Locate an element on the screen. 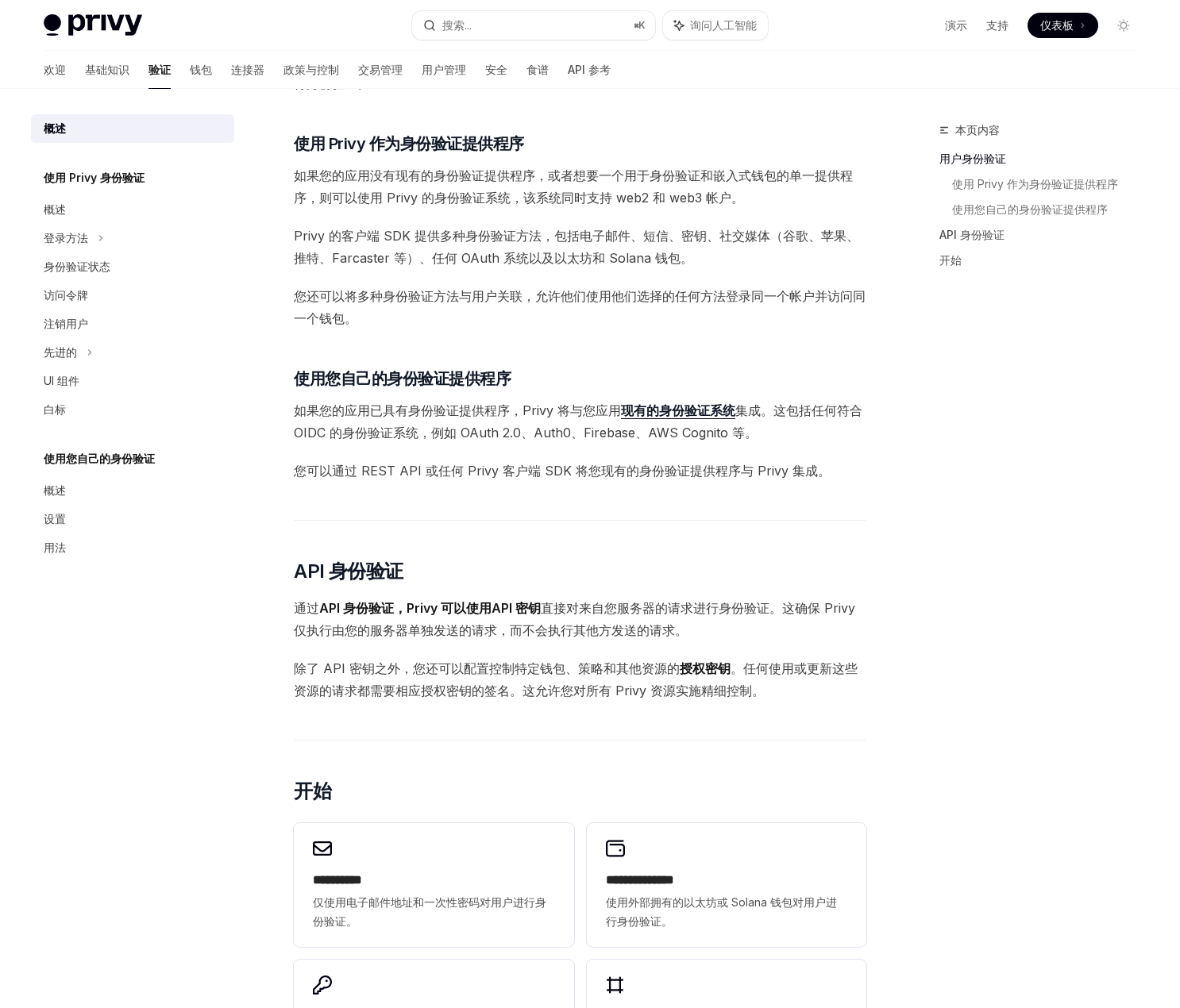 Image resolution: width=1180 pixels, height=1008 pixels. font: 用户身份验证 is located at coordinates (972, 158).